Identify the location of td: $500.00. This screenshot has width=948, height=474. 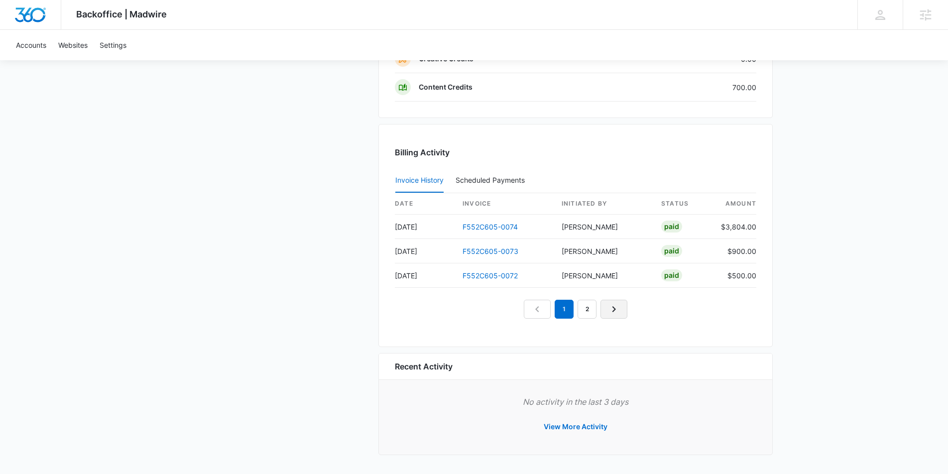
(734, 275).